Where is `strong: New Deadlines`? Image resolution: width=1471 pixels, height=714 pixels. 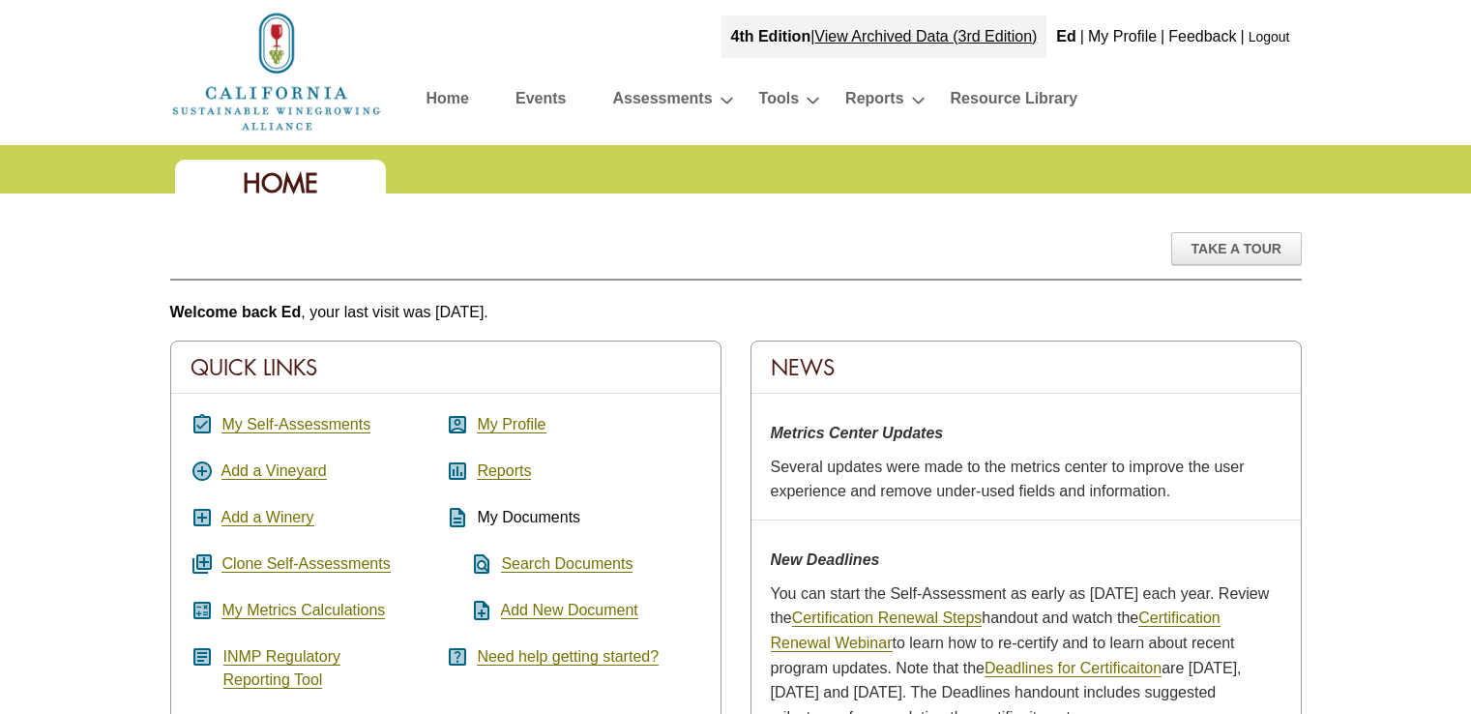
strong: New Deadlines is located at coordinates (825, 559).